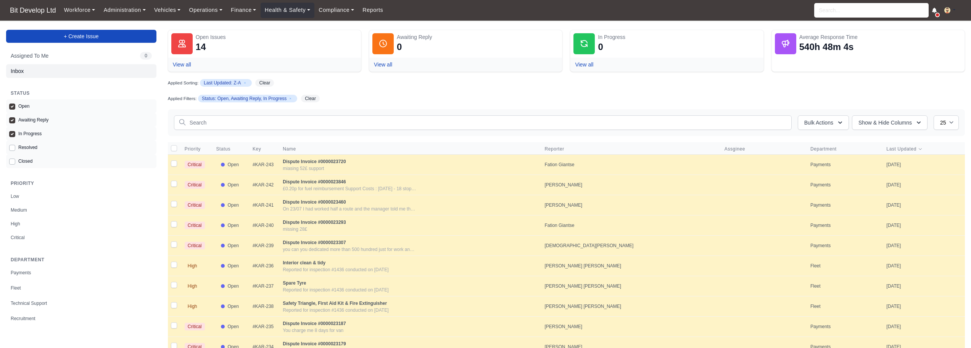 The width and height of the screenshot is (971, 348). I want to click on div: Dispute Invoice #0000023846, so click(350, 182).